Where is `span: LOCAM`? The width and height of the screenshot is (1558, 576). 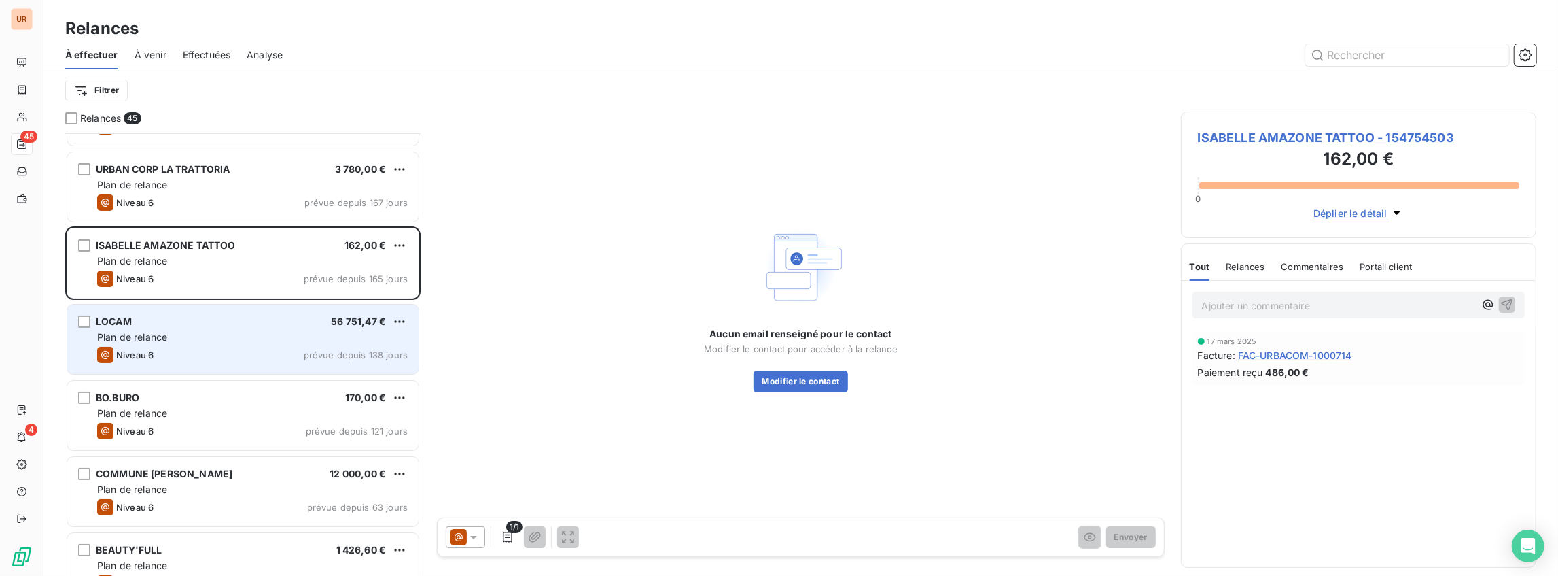 span: LOCAM is located at coordinates (113, 321).